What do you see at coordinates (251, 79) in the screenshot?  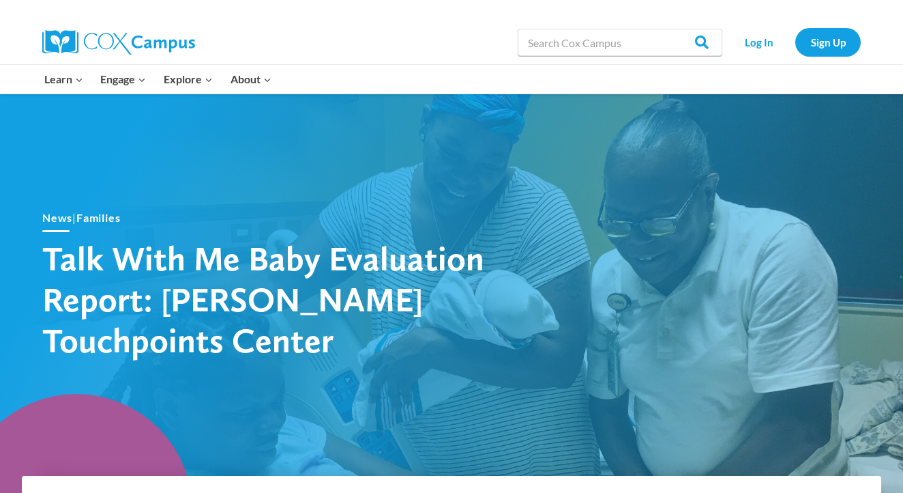 I see `span: About` at bounding box center [251, 79].